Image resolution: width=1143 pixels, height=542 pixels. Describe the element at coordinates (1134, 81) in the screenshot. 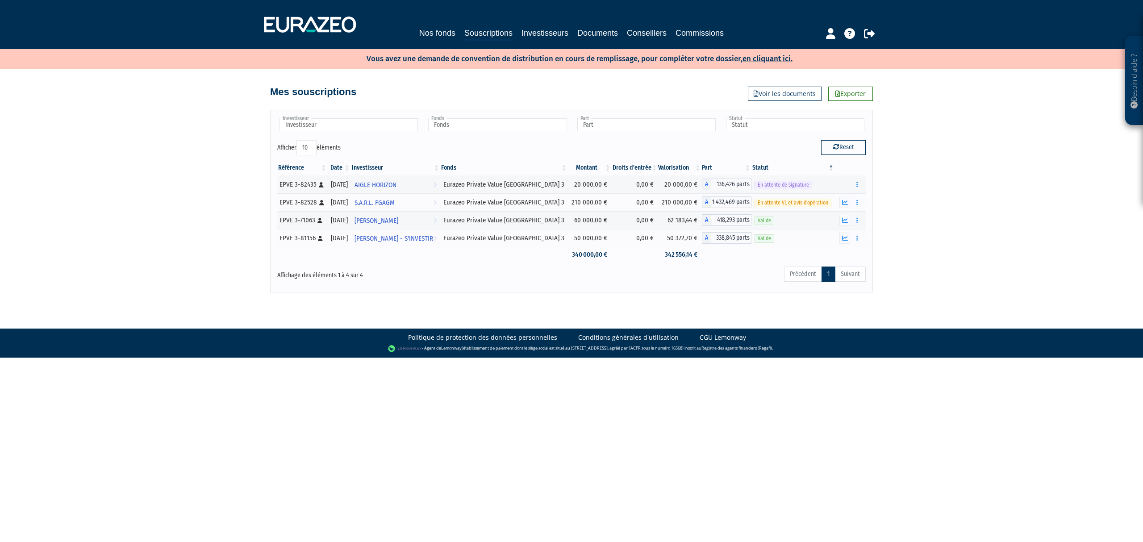

I see `p: Besoin d'aide ?` at that location.